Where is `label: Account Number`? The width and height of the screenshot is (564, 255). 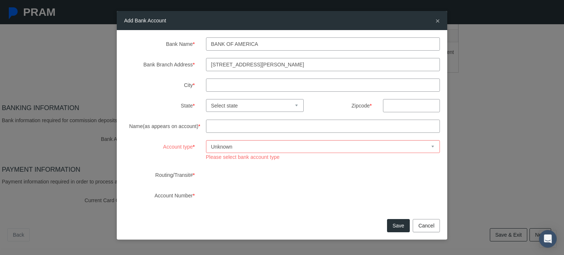
label: Account Number is located at coordinates (159, 196).